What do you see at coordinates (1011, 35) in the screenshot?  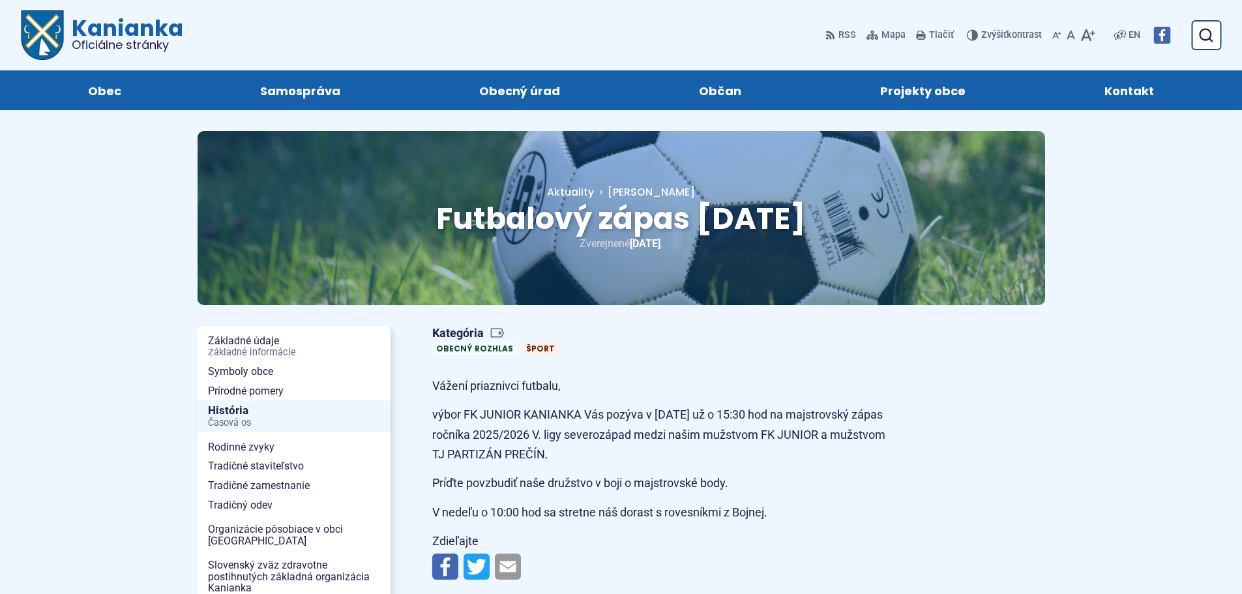 I see `span: kontrast` at bounding box center [1011, 35].